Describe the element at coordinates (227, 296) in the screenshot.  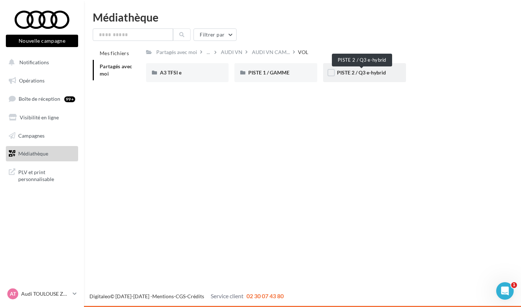
I see `span: Service client` at that location.